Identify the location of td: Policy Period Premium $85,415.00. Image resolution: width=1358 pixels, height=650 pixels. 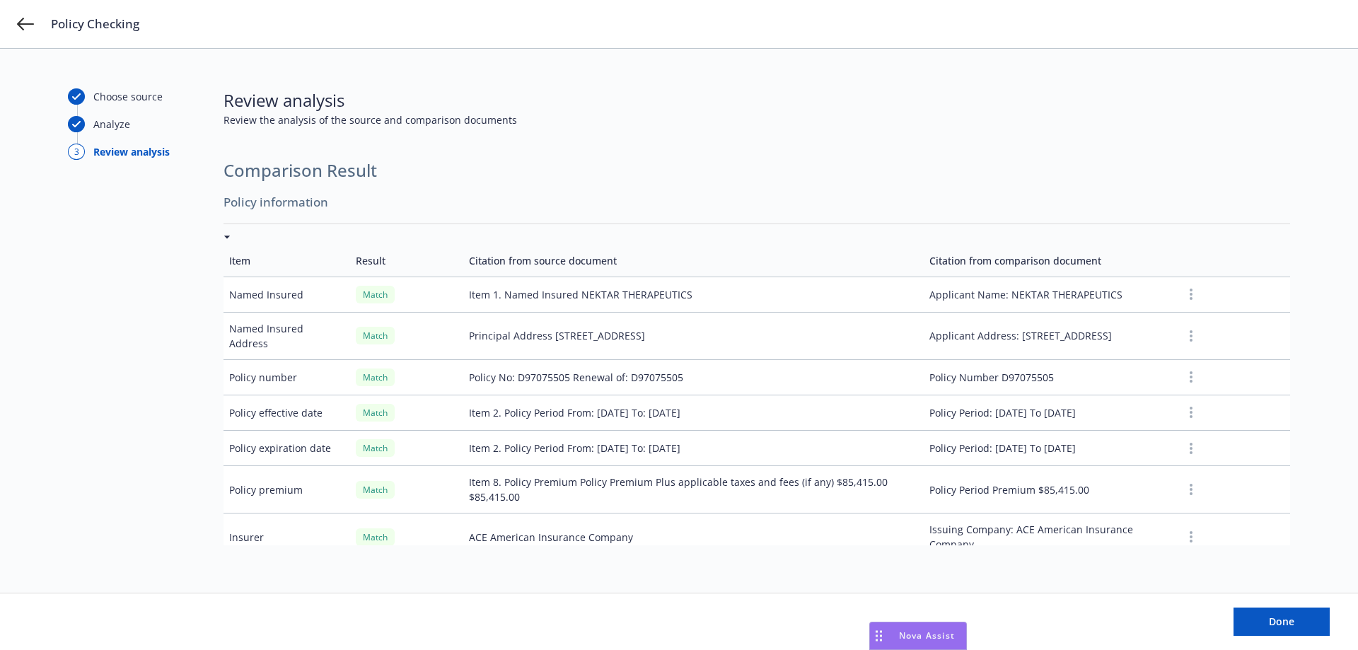
(1050, 489).